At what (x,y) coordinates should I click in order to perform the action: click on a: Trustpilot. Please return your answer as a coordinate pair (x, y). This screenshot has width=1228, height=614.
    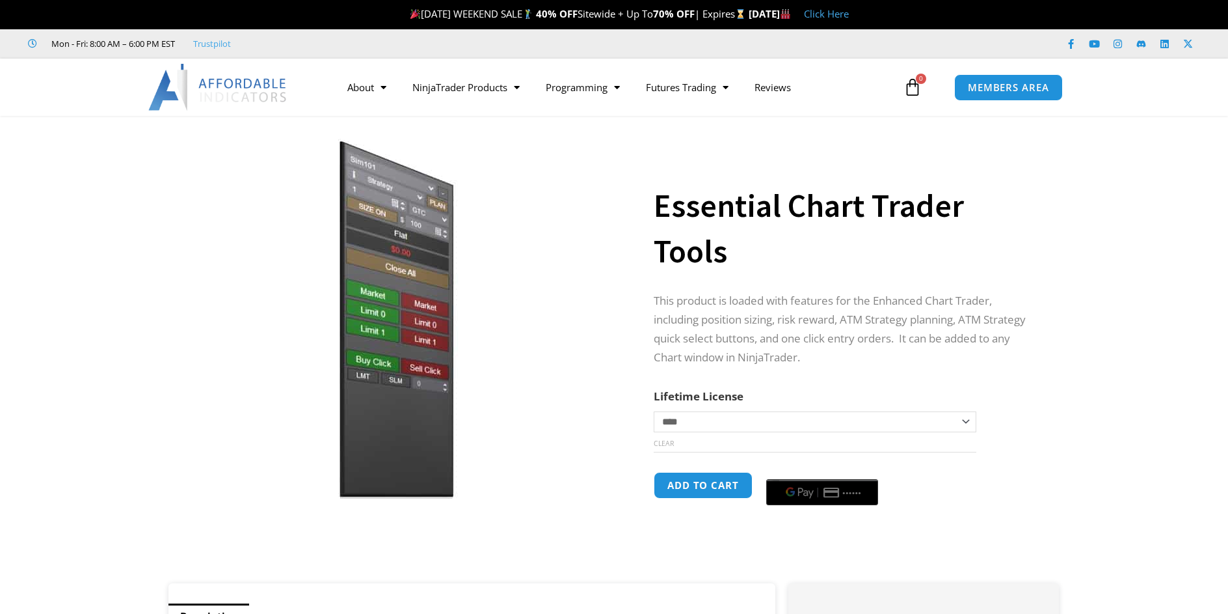
    Looking at the image, I should click on (212, 44).